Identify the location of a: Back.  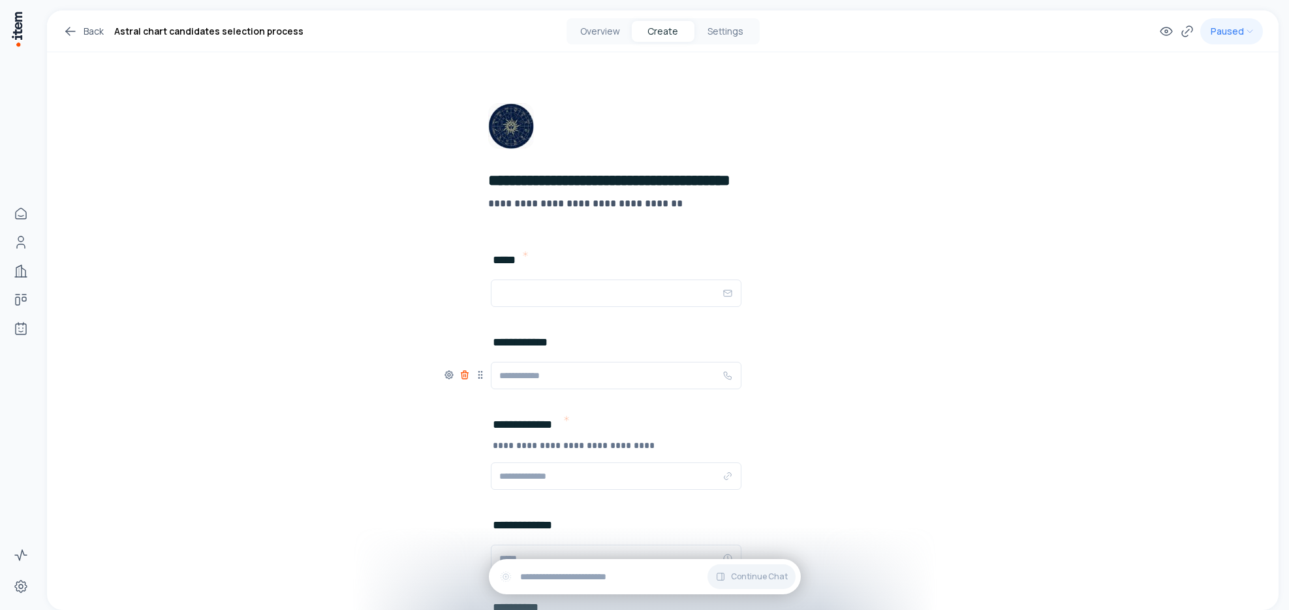
(83, 31).